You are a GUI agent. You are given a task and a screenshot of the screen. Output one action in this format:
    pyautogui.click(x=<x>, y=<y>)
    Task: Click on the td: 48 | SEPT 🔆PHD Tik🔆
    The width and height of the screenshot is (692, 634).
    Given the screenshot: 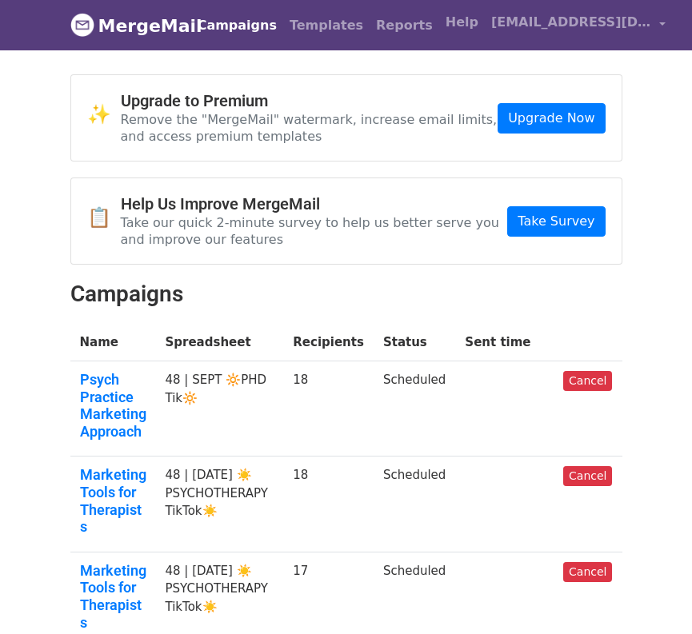 What is the action you would take?
    pyautogui.click(x=220, y=409)
    